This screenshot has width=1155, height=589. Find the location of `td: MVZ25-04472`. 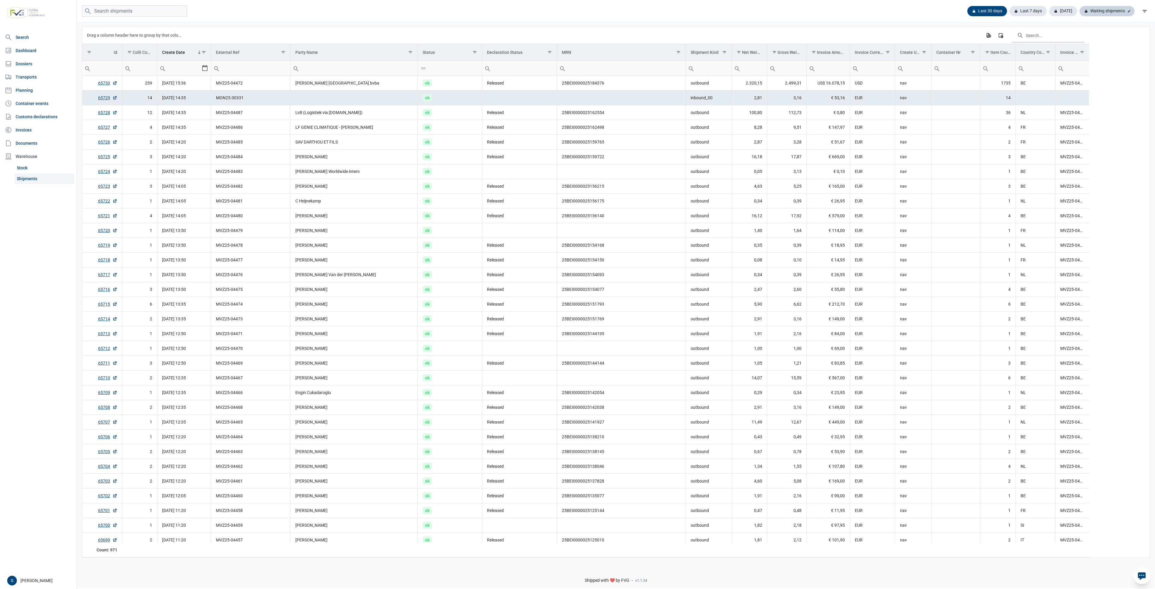

td: MVZ25-04472 is located at coordinates (1072, 83).